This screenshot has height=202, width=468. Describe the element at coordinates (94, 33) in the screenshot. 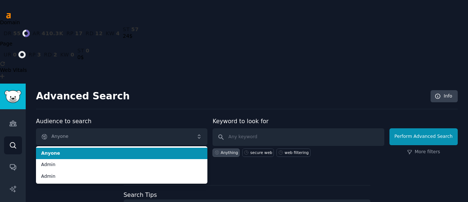

I see `a: rd12` at that location.